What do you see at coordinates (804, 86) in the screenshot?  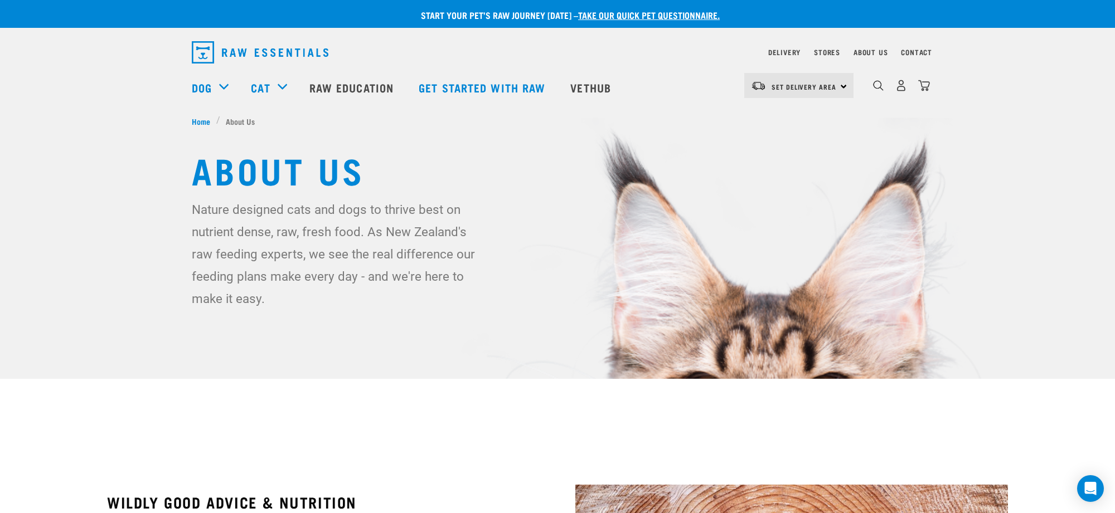 I see `span: Set Delivery Area` at bounding box center [804, 86].